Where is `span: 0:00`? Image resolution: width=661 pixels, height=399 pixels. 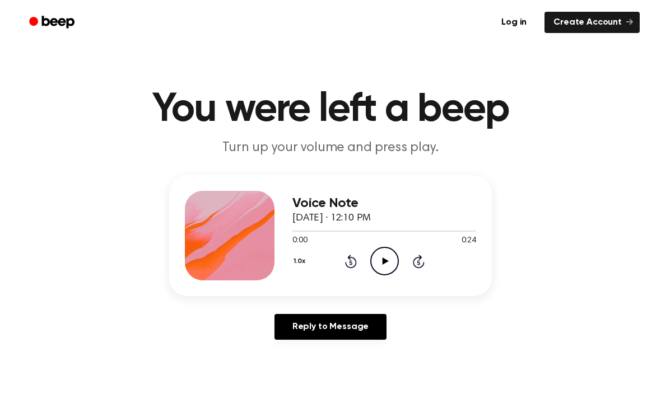 span: 0:00 is located at coordinates (300, 241).